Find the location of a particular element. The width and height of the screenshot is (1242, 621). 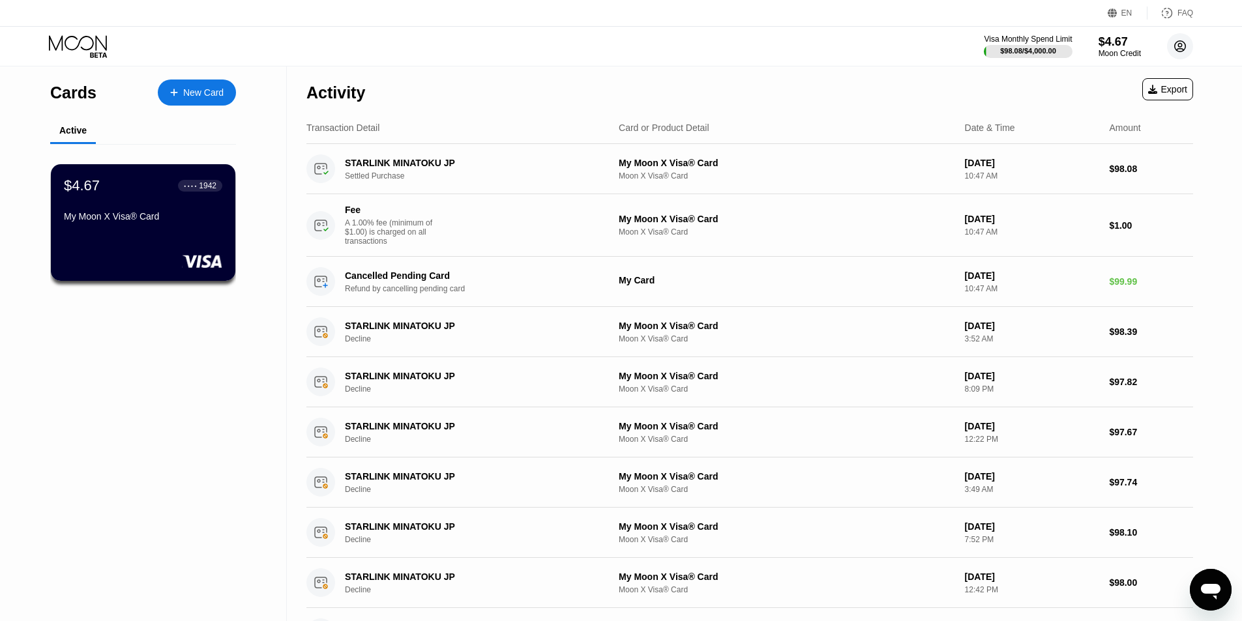

div: 3:52 AM is located at coordinates (1032, 339).